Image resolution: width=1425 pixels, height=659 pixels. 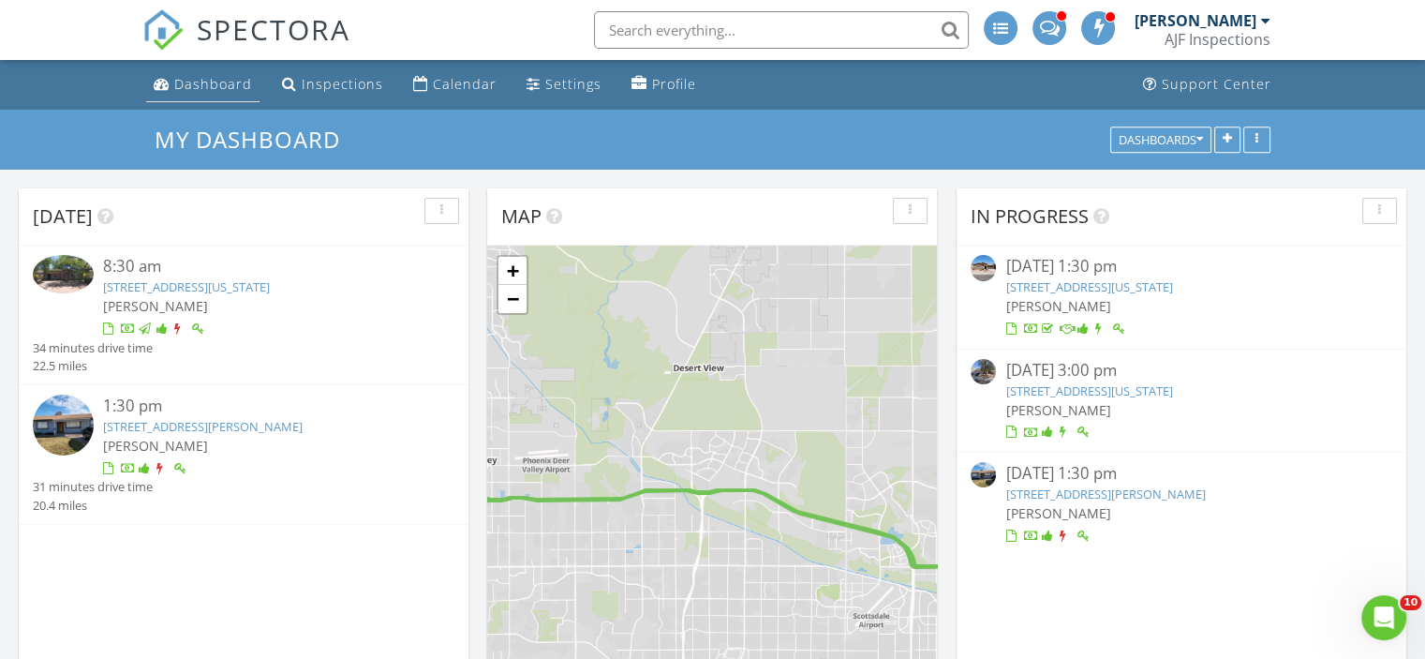 What do you see at coordinates (202, 84) in the screenshot?
I see `a: Dashboard` at bounding box center [202, 84].